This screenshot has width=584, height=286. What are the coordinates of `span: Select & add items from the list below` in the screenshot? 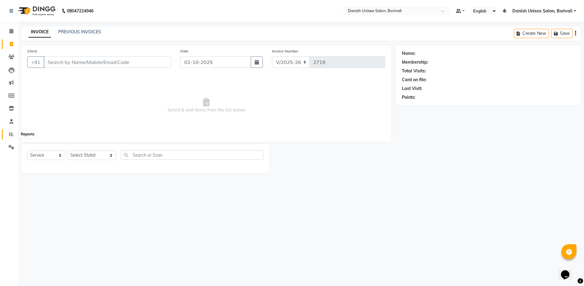 It's located at (206, 106).